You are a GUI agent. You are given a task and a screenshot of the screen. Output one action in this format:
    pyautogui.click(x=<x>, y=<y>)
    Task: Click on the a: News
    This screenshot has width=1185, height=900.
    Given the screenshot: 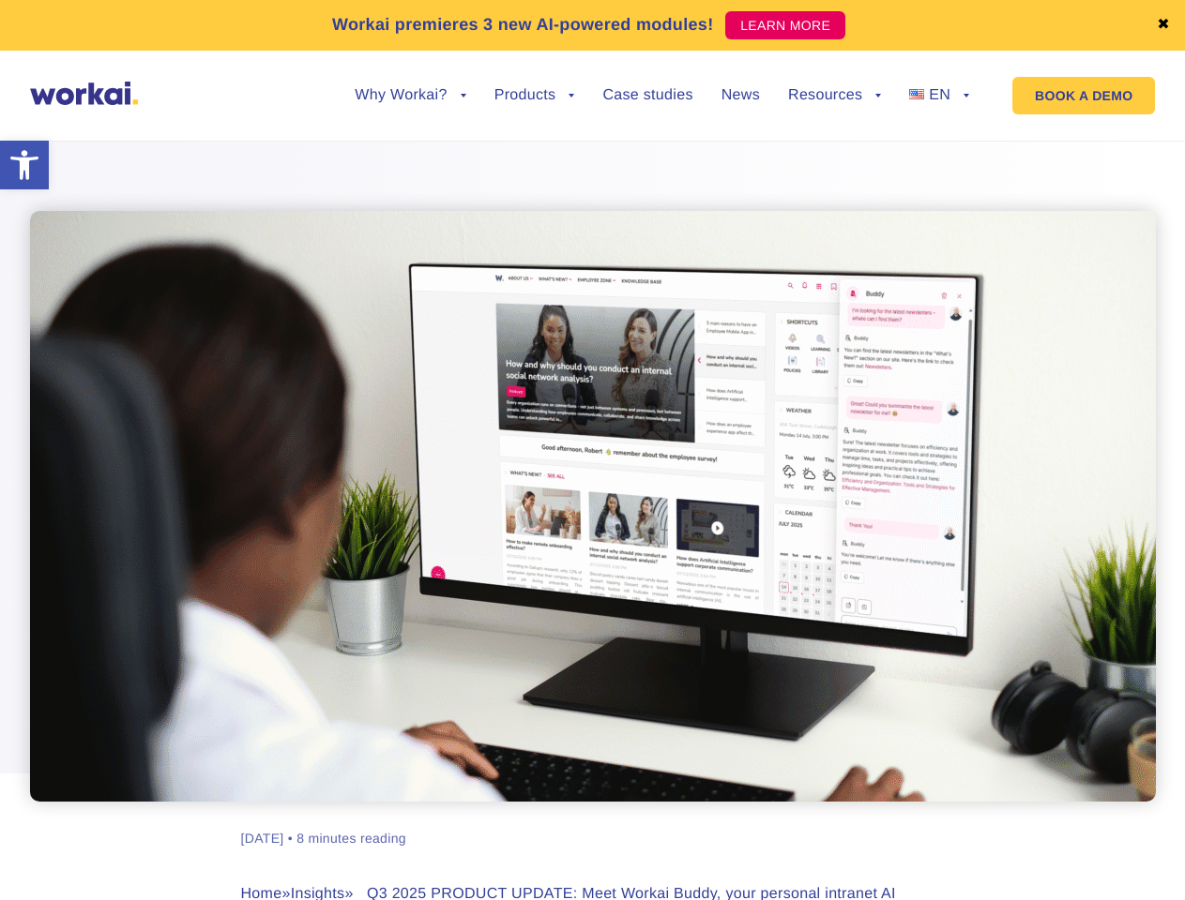 What is the action you would take?
    pyautogui.click(x=740, y=96)
    